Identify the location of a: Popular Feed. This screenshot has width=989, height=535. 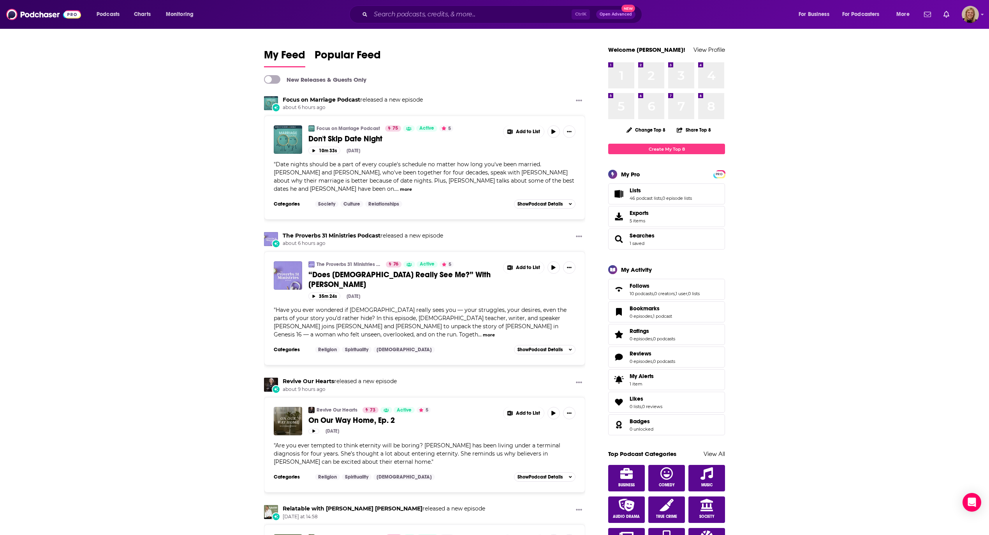
(348, 58).